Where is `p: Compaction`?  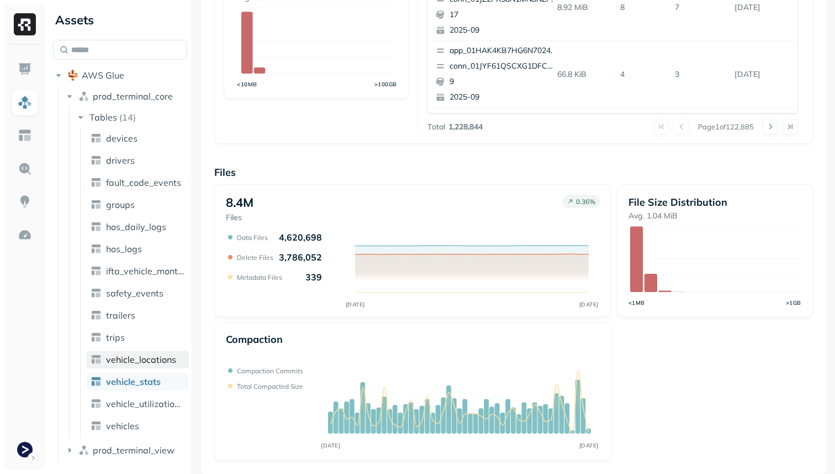
p: Compaction is located at coordinates (254, 339).